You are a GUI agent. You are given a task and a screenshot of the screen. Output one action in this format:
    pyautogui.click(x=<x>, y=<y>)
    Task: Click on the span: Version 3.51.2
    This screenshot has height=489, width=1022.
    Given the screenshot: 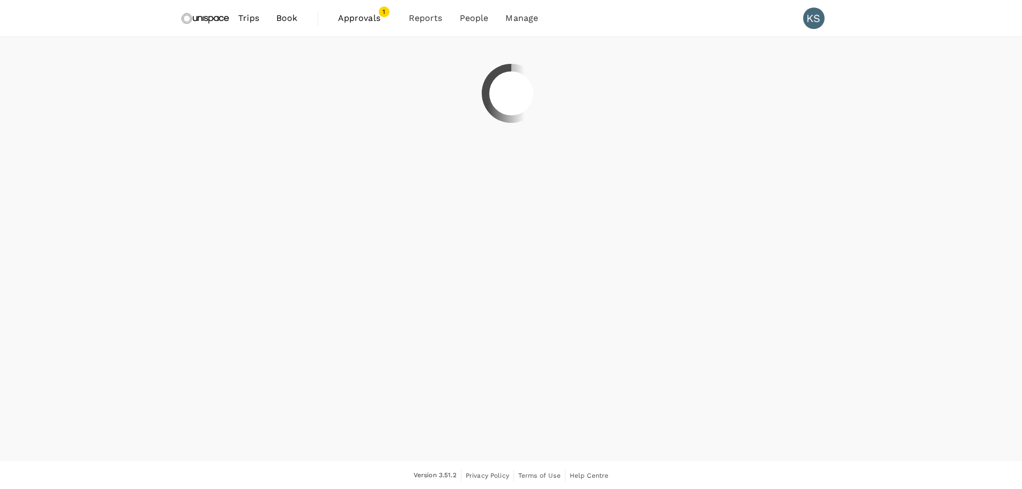 What is the action you would take?
    pyautogui.click(x=435, y=475)
    